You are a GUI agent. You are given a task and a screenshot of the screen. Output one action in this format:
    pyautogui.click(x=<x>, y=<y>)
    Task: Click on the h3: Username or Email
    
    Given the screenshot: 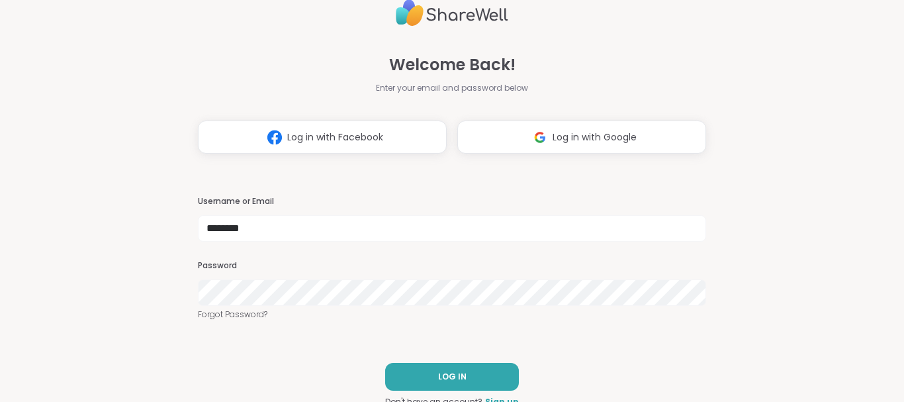 What is the action you would take?
    pyautogui.click(x=452, y=201)
    